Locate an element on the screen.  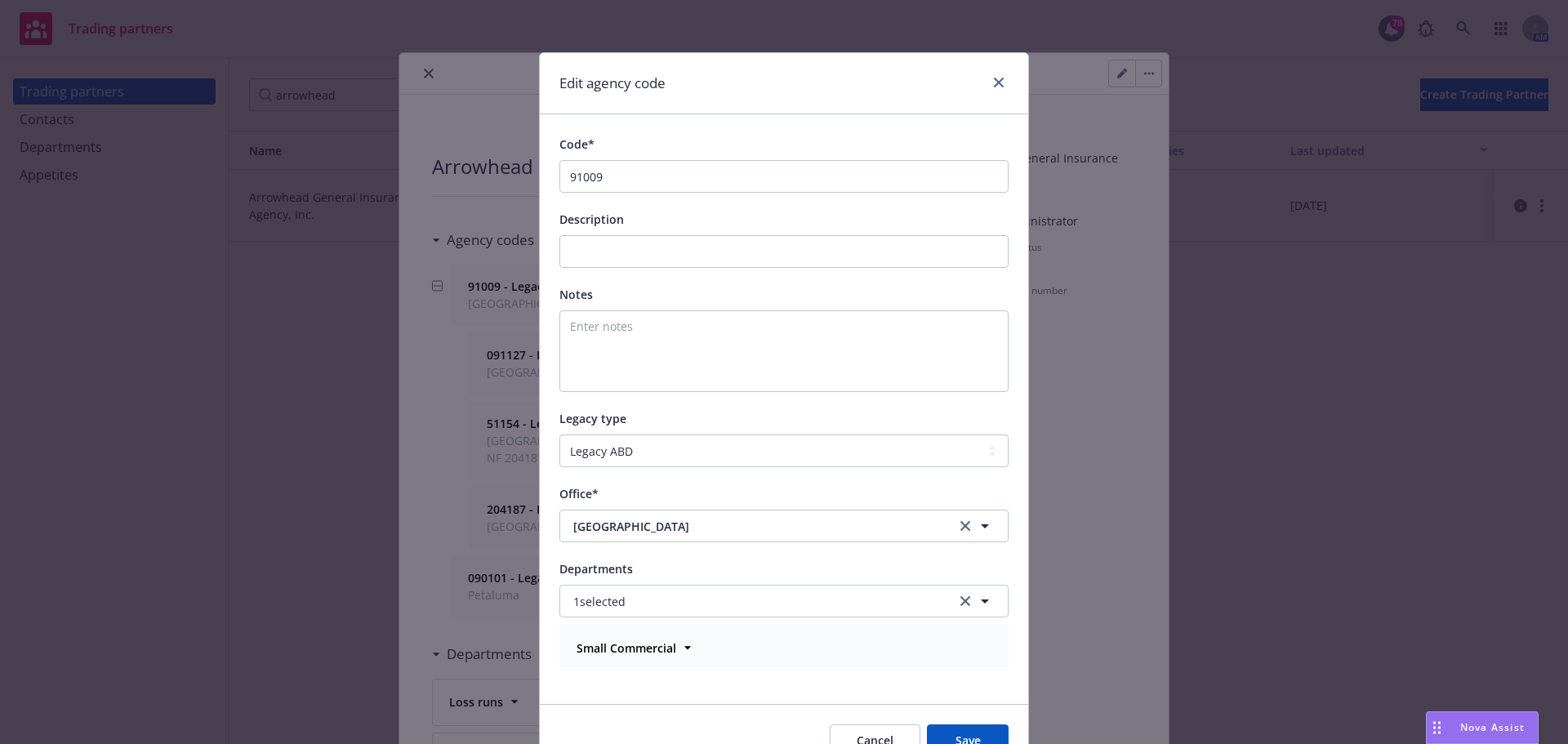
span: Office* is located at coordinates (579, 493).